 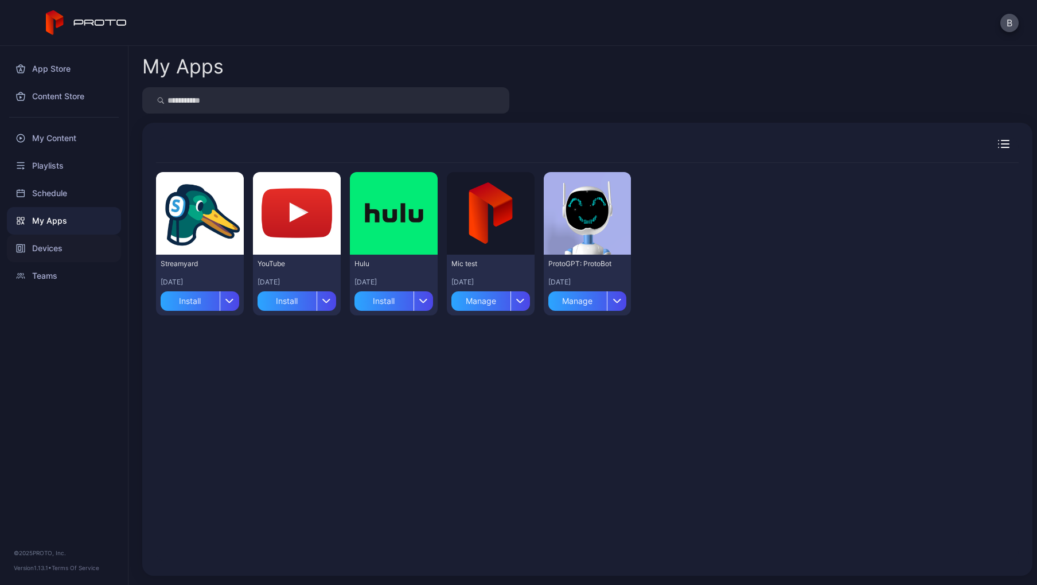 I want to click on span: Version 1.13.1 •, so click(x=33, y=568).